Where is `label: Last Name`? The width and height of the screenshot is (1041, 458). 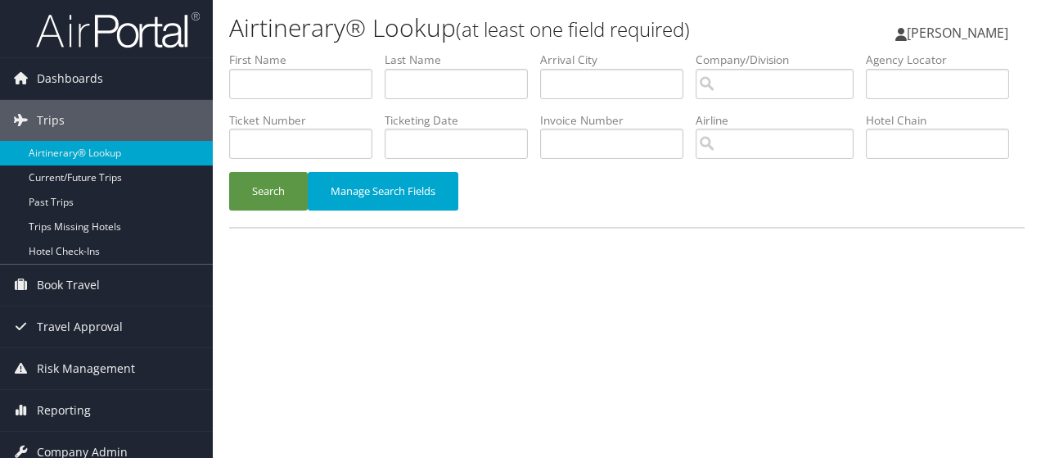 label: Last Name is located at coordinates (462, 60).